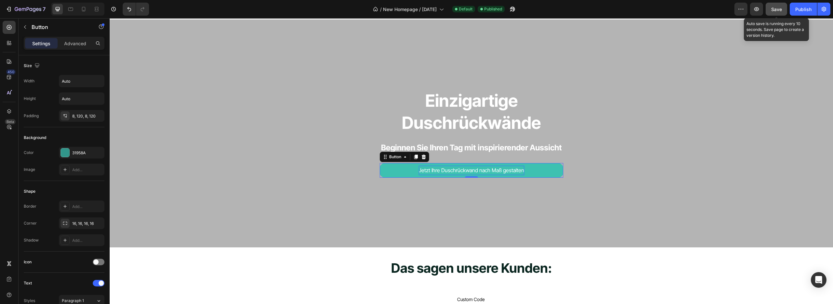 The width and height of the screenshot is (833, 304). What do you see at coordinates (59, 27) in the screenshot?
I see `p: Button` at bounding box center [59, 27].